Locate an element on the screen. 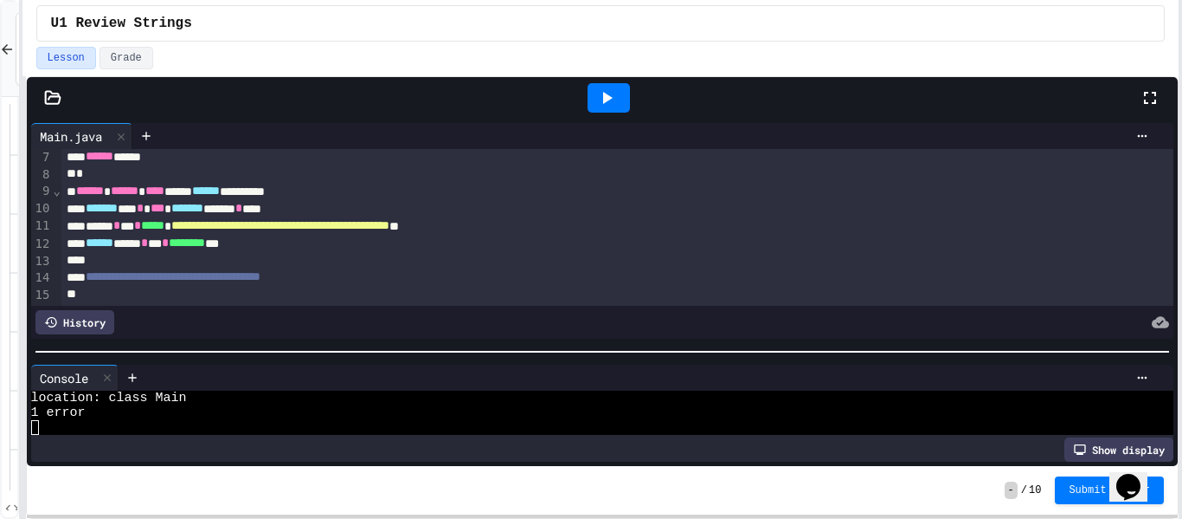 This screenshot has height=519, width=1182. span: U1 Review Strings is located at coordinates (121, 23).